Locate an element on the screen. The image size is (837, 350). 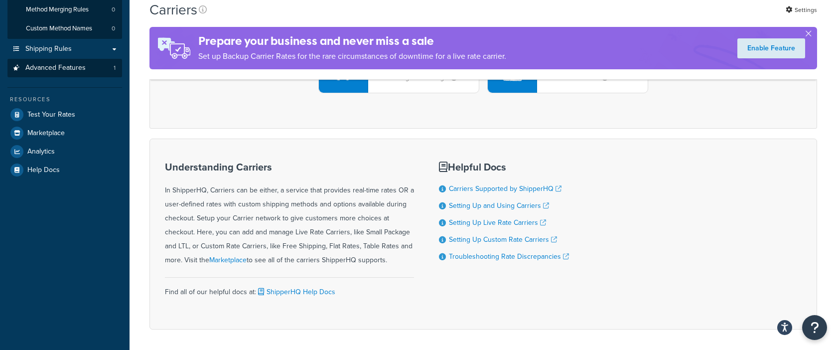
a: Enable Feature is located at coordinates (771, 48).